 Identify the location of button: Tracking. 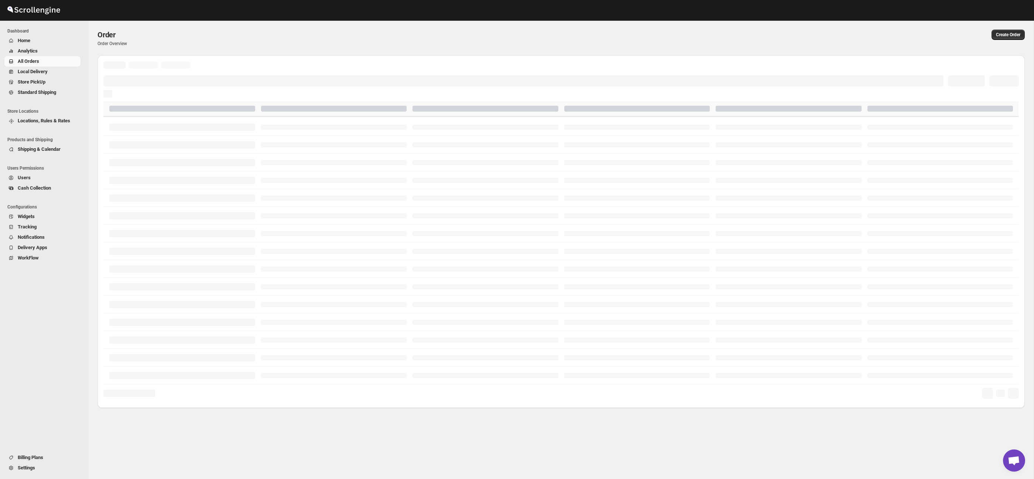
(42, 227).